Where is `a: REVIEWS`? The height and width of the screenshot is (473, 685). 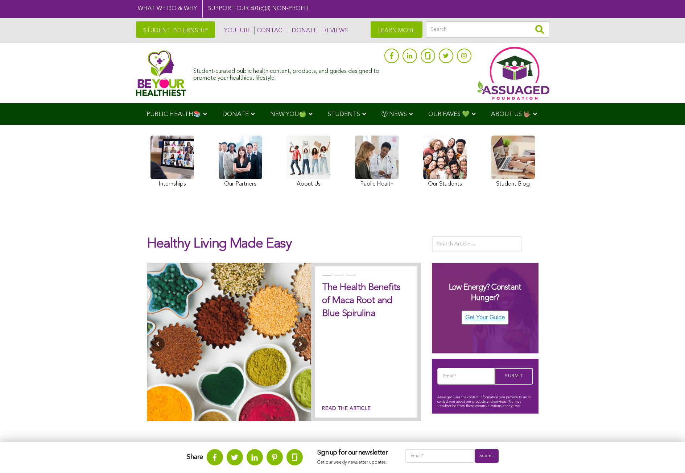 a: REVIEWS is located at coordinates (334, 30).